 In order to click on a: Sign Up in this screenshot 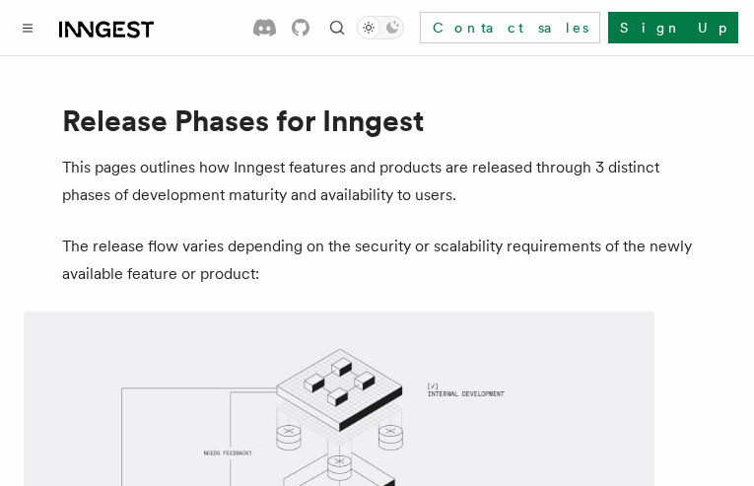, I will do `click(673, 28)`.